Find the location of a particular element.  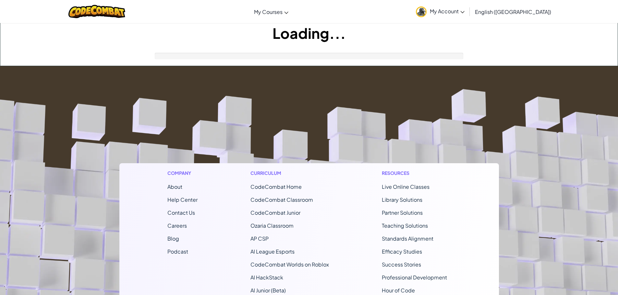

a: My Account is located at coordinates (440, 11).